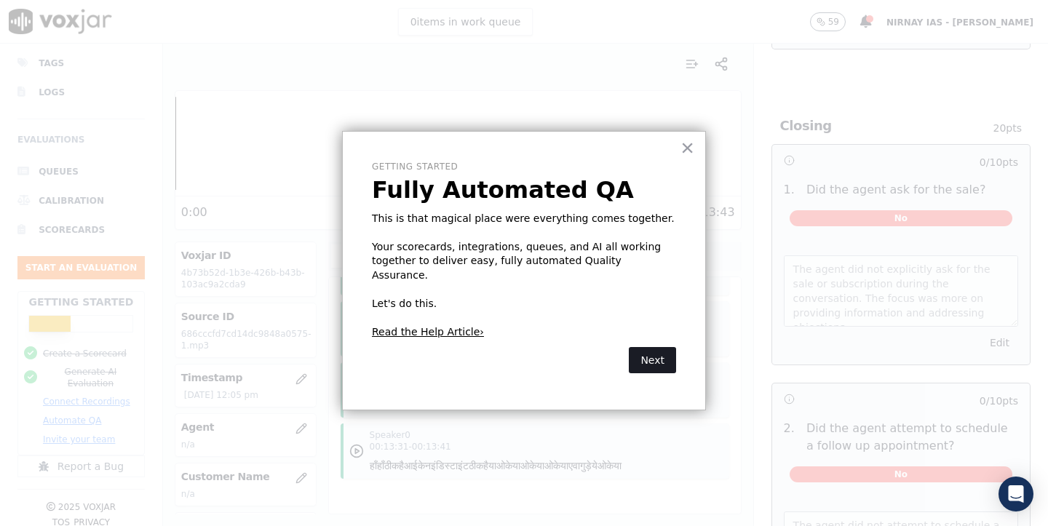  I want to click on a: Read the Help Article›, so click(428, 332).